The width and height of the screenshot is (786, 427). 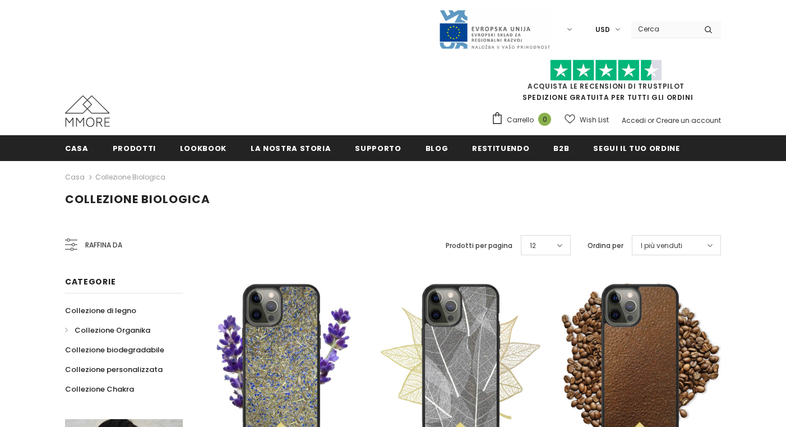 I want to click on a: Javni Razpis, so click(x=494, y=29).